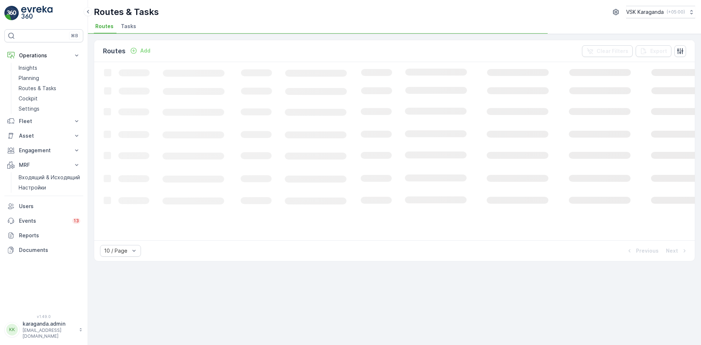  I want to click on p: 13, so click(76, 221).